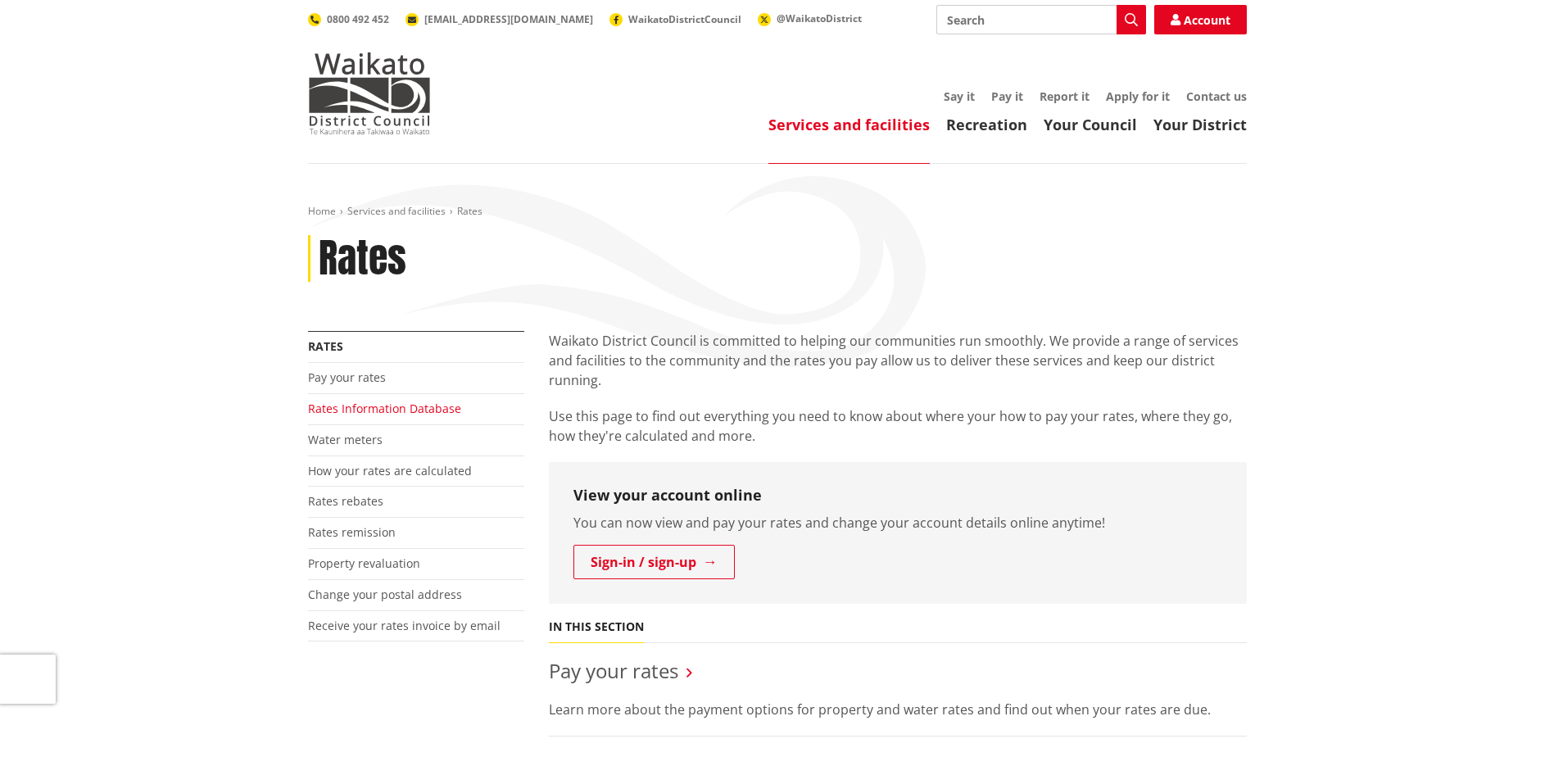 This screenshot has height=757, width=1554. Describe the element at coordinates (358, 19) in the screenshot. I see `span: 0800 492 452` at that location.